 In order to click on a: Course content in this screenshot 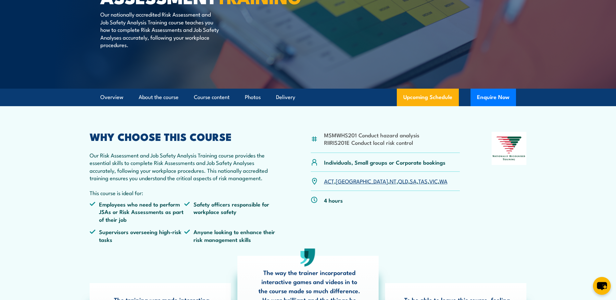, I will do `click(212, 97)`.